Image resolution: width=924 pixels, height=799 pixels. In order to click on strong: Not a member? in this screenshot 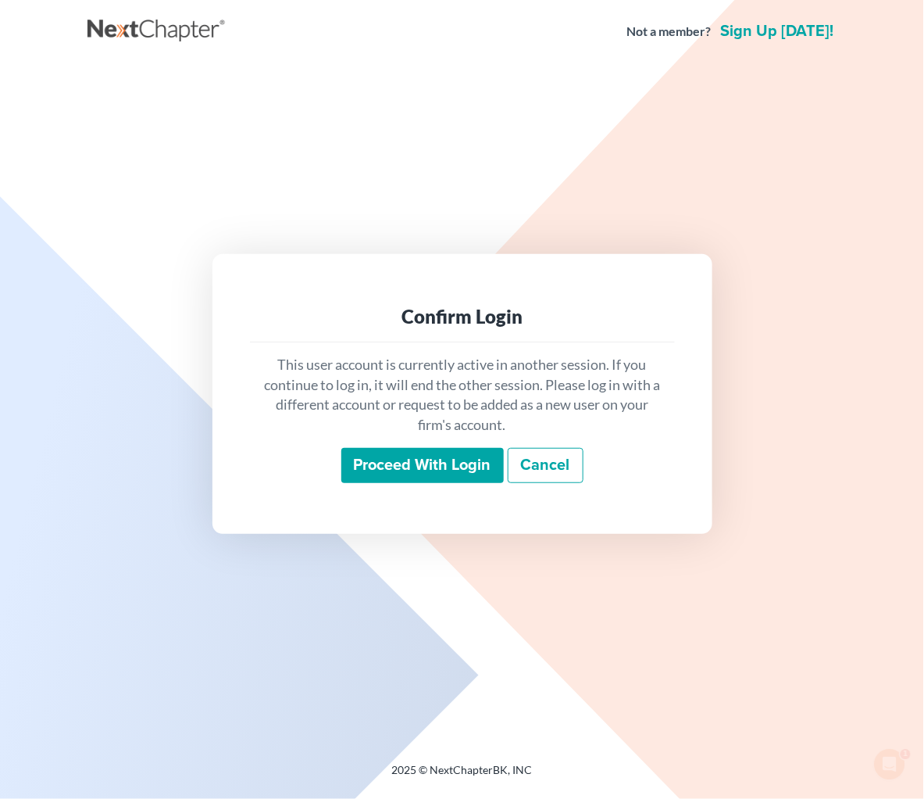, I will do `click(670, 31)`.